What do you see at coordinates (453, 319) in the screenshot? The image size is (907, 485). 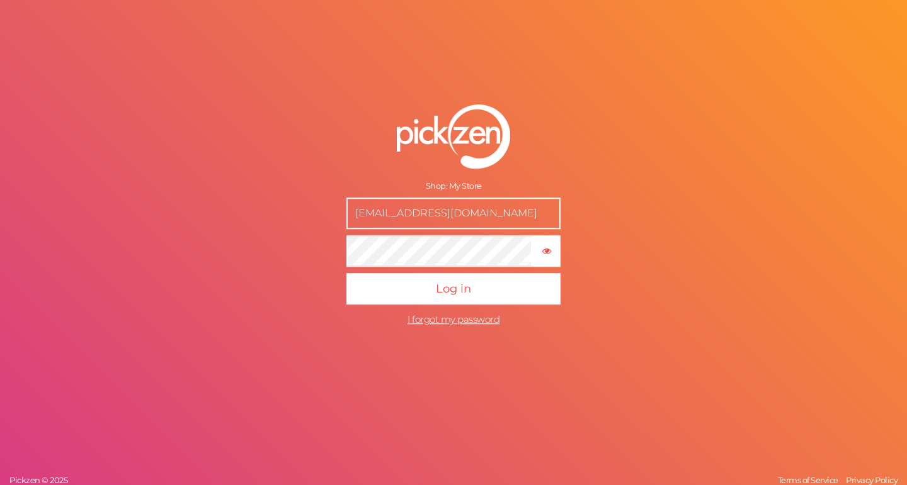 I see `a: I forgot my password` at bounding box center [453, 319].